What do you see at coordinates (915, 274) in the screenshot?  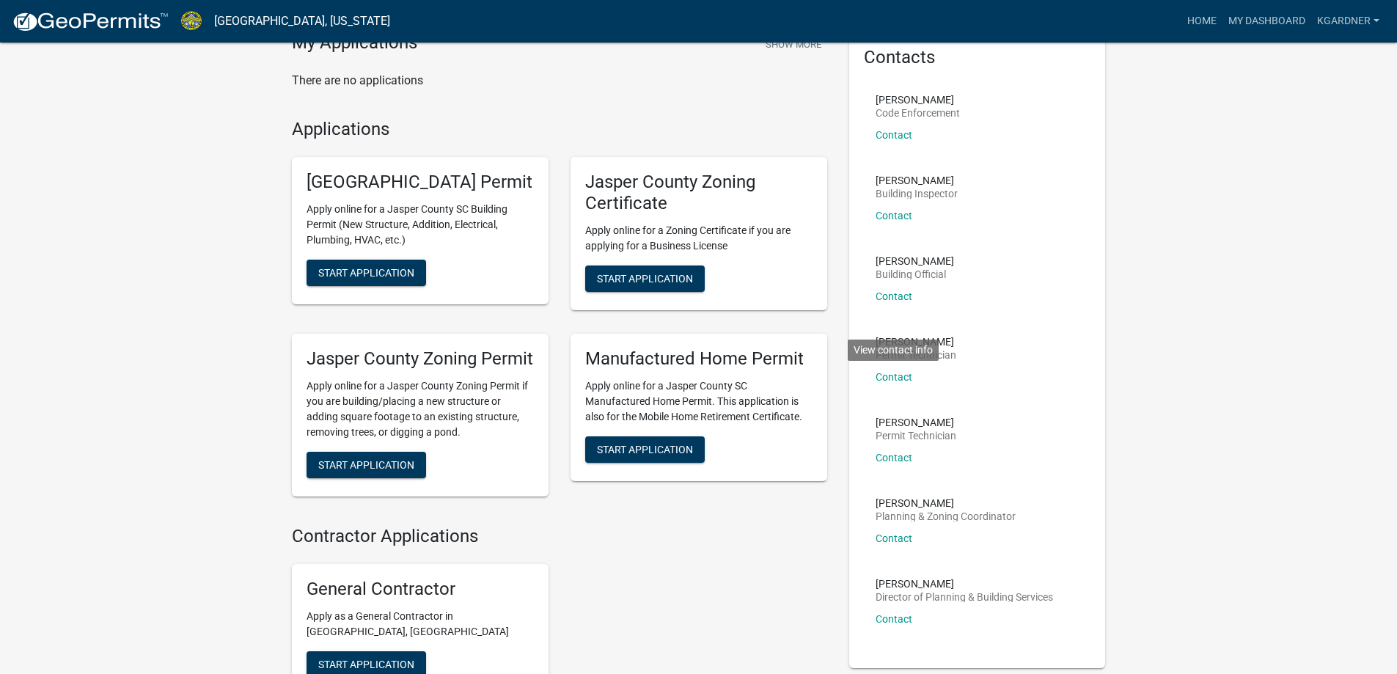 I see `p: Building Official` at bounding box center [915, 274].